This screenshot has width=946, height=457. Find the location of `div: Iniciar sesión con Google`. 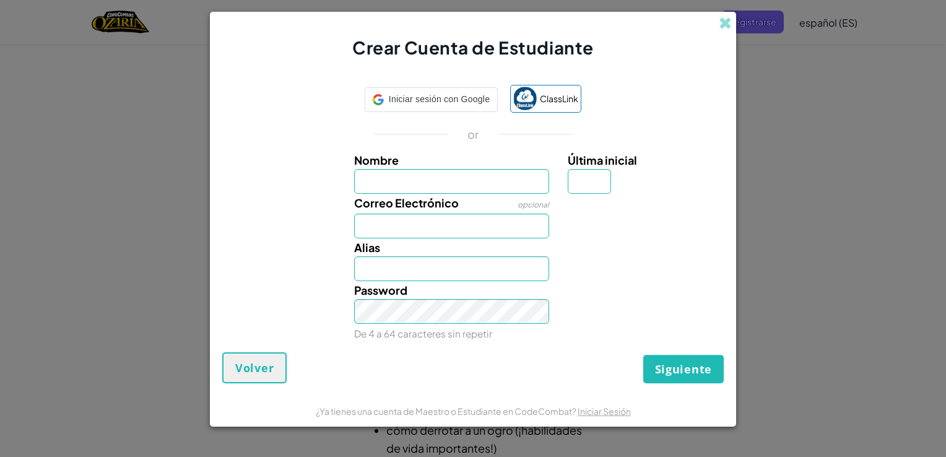

div: Iniciar sesión con Google is located at coordinates (431, 100).